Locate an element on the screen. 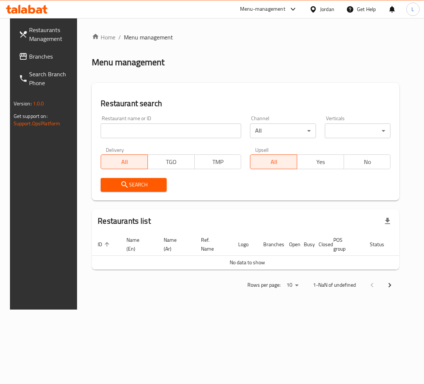 This screenshot has height=384, width=424. input: Search for restaurant name or ID.. is located at coordinates (171, 131).